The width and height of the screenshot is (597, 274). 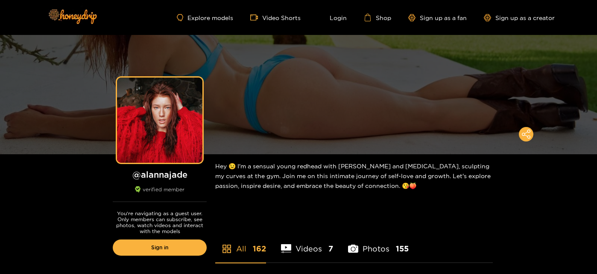 I want to click on li: Videos, so click(x=307, y=244).